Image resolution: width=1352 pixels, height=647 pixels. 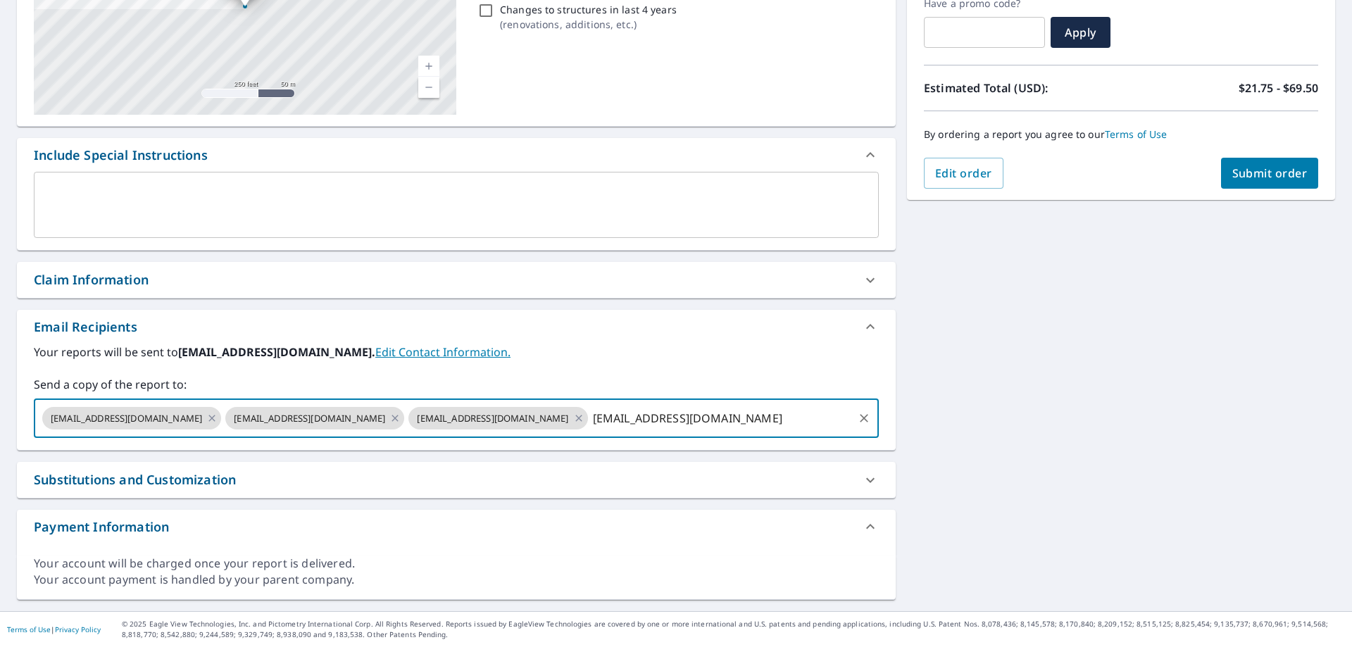 What do you see at coordinates (1080, 32) in the screenshot?
I see `button: Apply` at bounding box center [1080, 32].